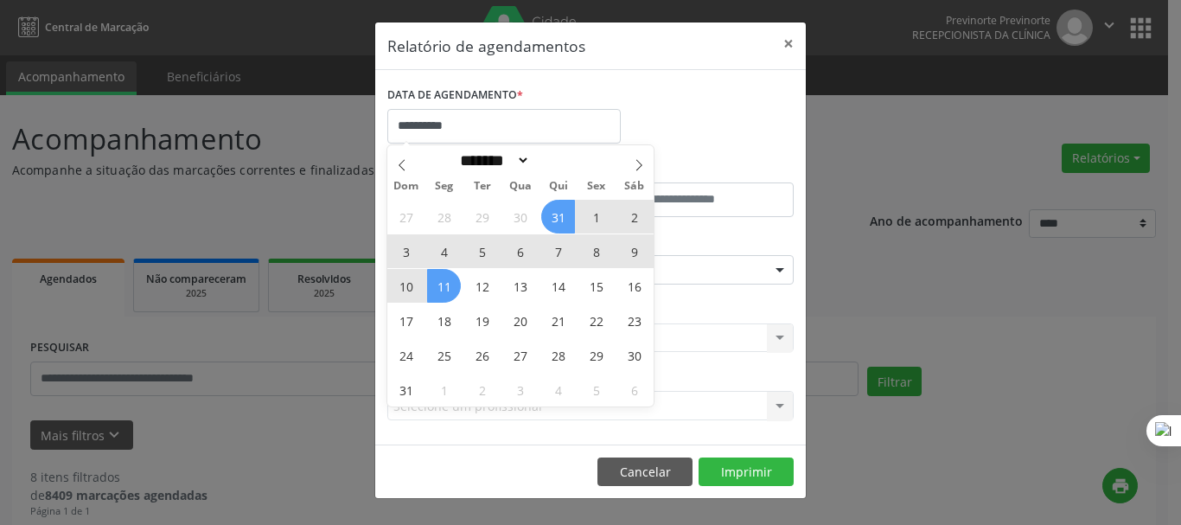 This screenshot has height=525, width=1181. Describe the element at coordinates (482, 285) in the screenshot. I see `span: Agosto 12, 2025` at that location.